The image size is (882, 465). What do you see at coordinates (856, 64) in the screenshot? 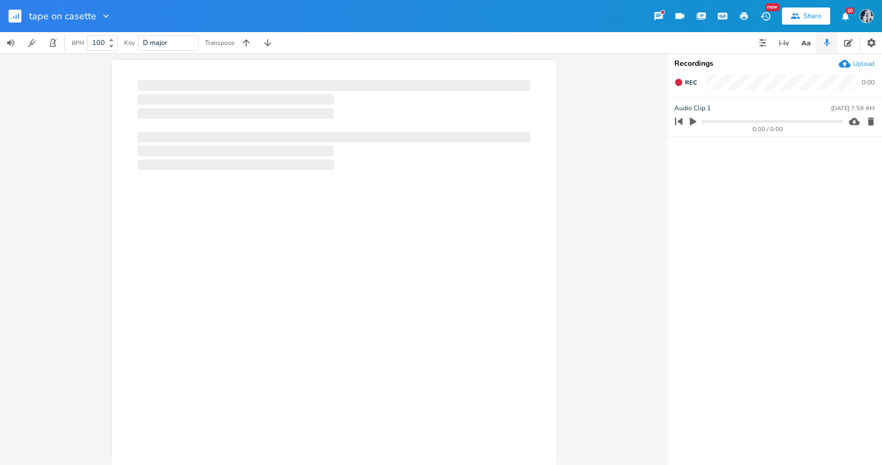
I see `button: Upload` at bounding box center [856, 64].